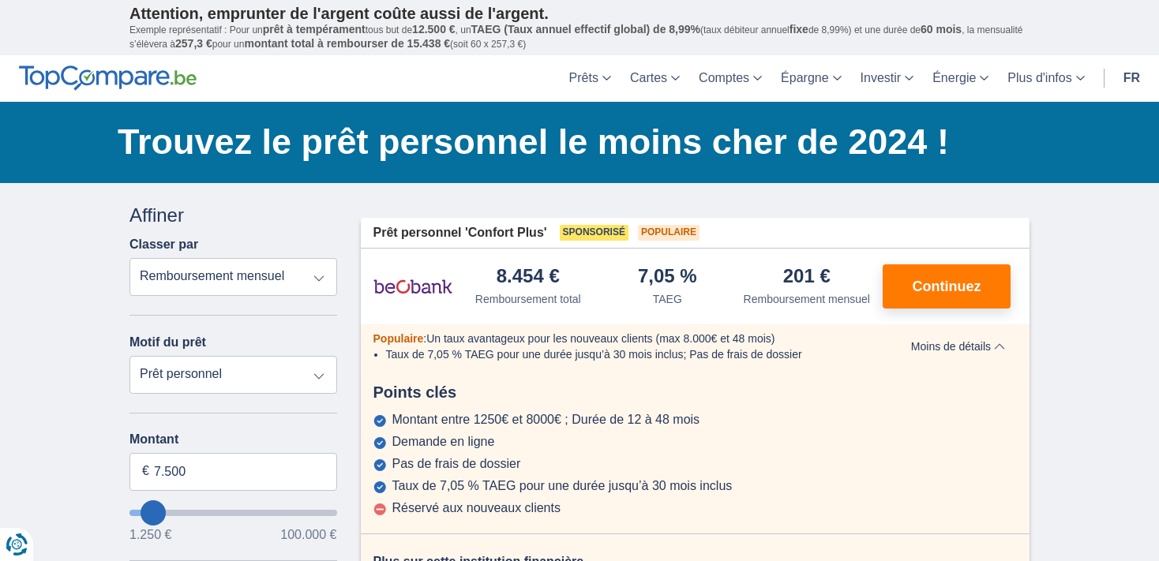  What do you see at coordinates (163, 245) in the screenshot?
I see `label: Classer par` at bounding box center [163, 245].